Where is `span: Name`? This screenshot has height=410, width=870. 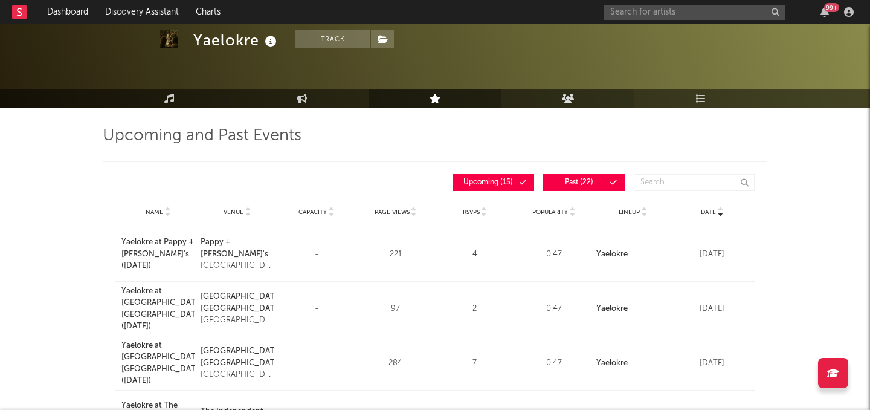
span: Name is located at coordinates (154, 212).